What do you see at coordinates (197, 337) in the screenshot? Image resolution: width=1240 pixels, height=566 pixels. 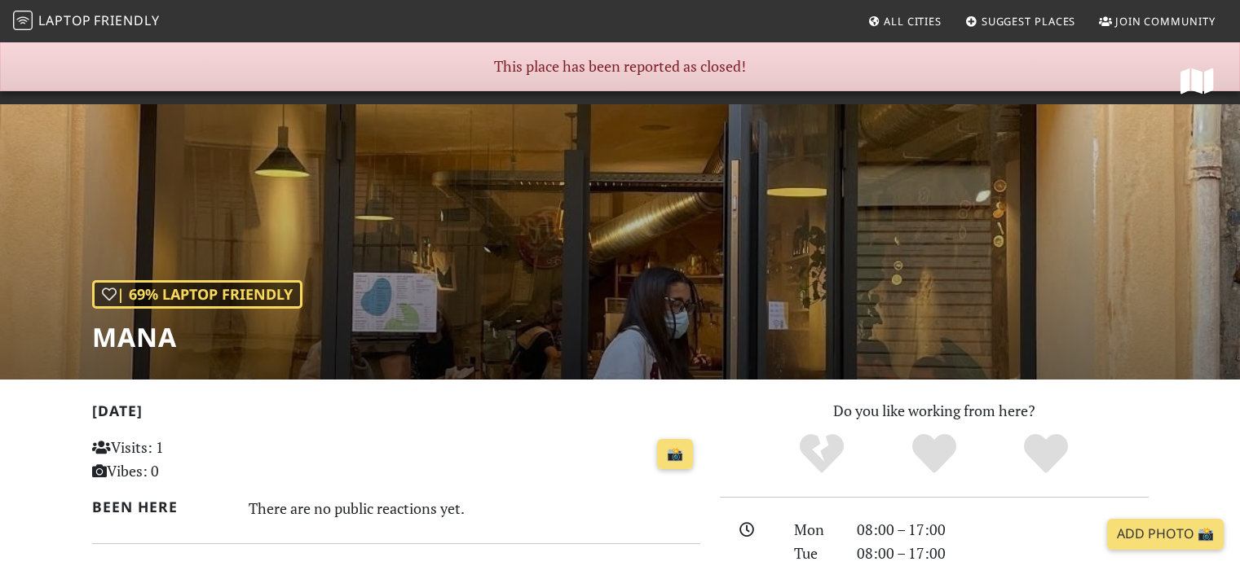 I see `h1: MANA` at bounding box center [197, 337].